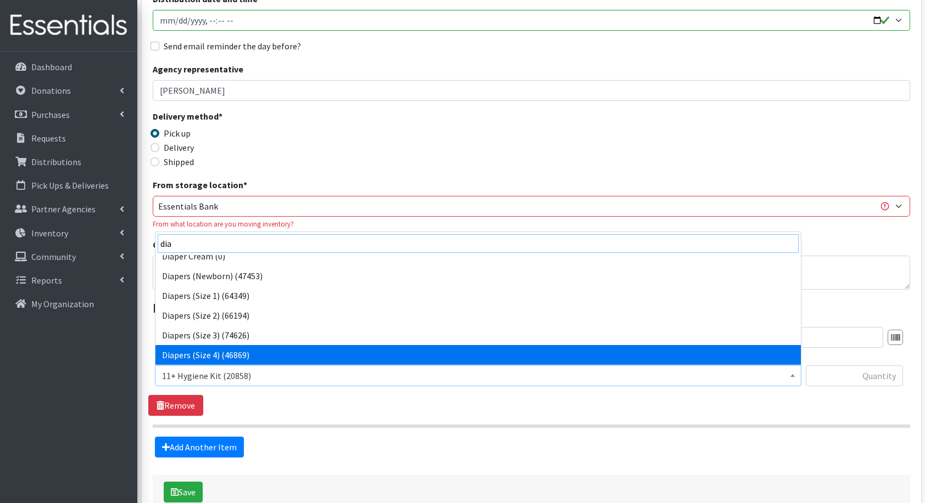 This screenshot has height=503, width=925. I want to click on li: Diapers (Size 4) (46869), so click(478, 355).